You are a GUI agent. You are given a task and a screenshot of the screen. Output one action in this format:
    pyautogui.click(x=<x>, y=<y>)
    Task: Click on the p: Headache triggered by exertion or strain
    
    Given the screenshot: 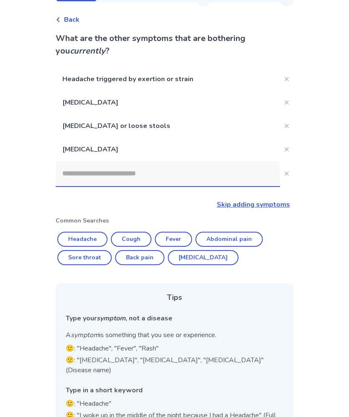 What is the action you would take?
    pyautogui.click(x=168, y=79)
    